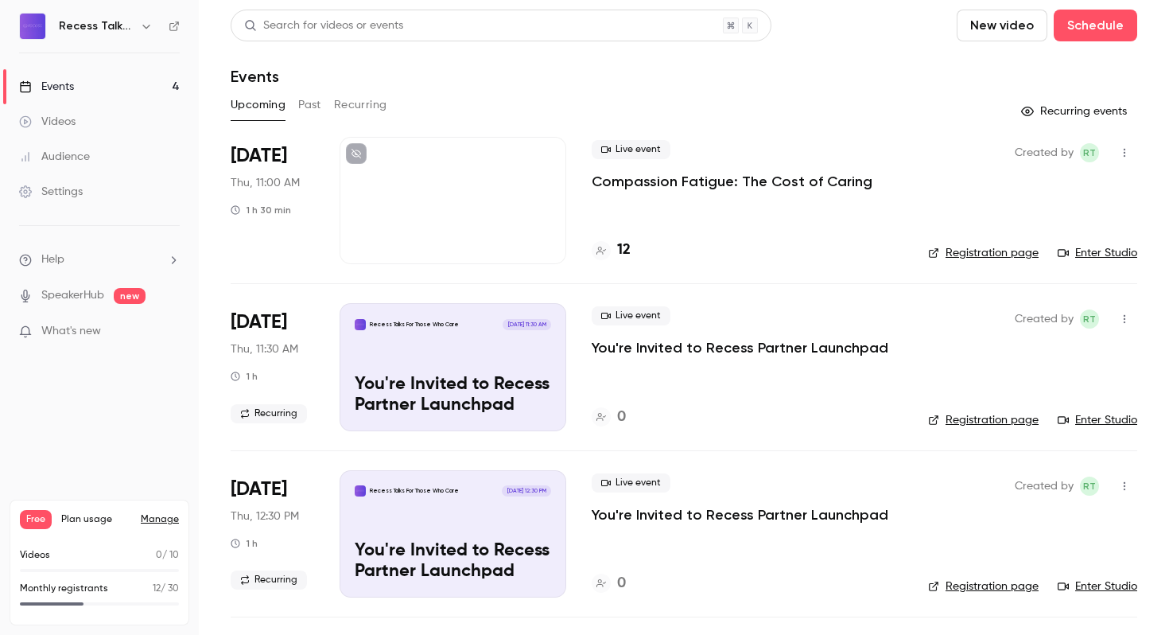 The image size is (1169, 635). What do you see at coordinates (272, 534) in the screenshot?
I see `div: Nov 20 Thu, 11:30 AM (America/New York)` at bounding box center [272, 534].